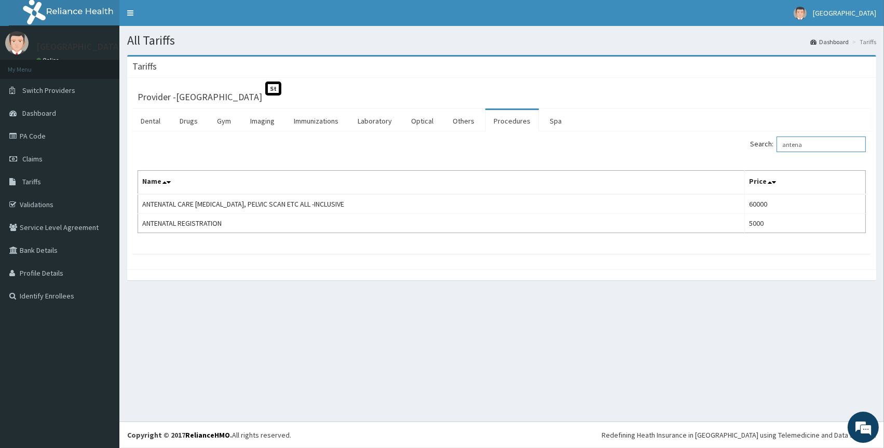 The image size is (884, 448). I want to click on span: Dashboard, so click(39, 113).